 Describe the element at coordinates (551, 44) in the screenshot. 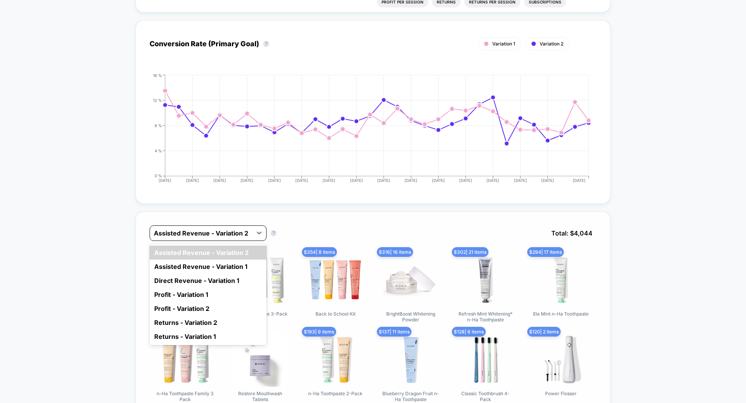

I see `span: Variation 2` at that location.